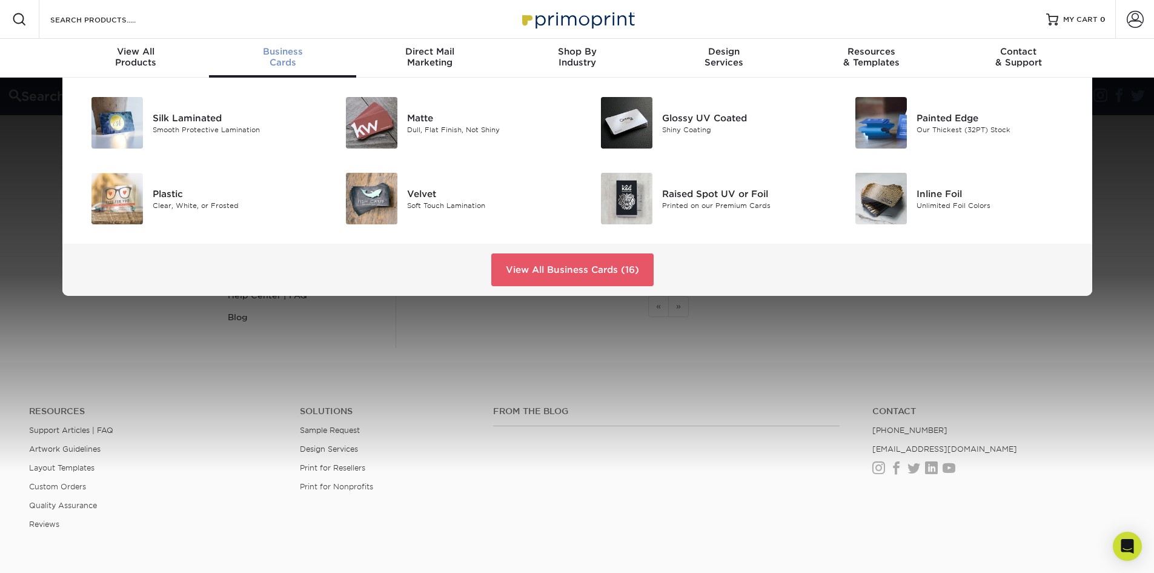 The image size is (1154, 573). What do you see at coordinates (577, 57) in the screenshot?
I see `div: Industry` at bounding box center [577, 57].